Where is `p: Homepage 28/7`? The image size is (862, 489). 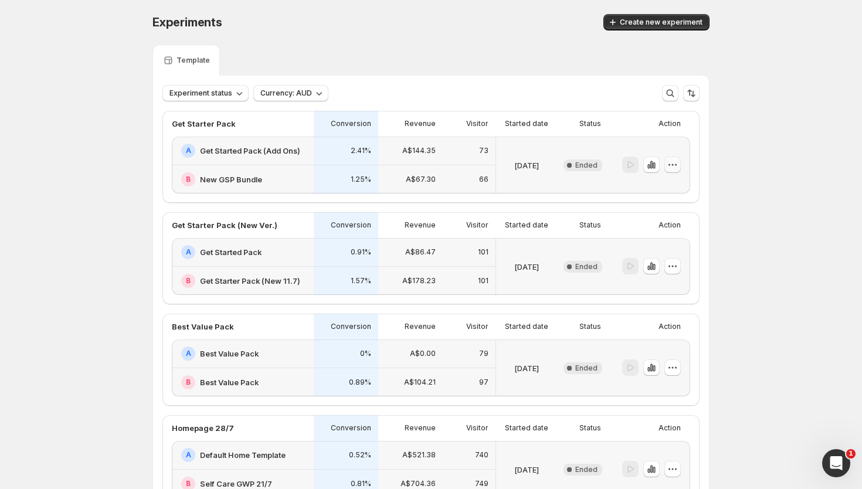 p: Homepage 28/7 is located at coordinates (203, 428).